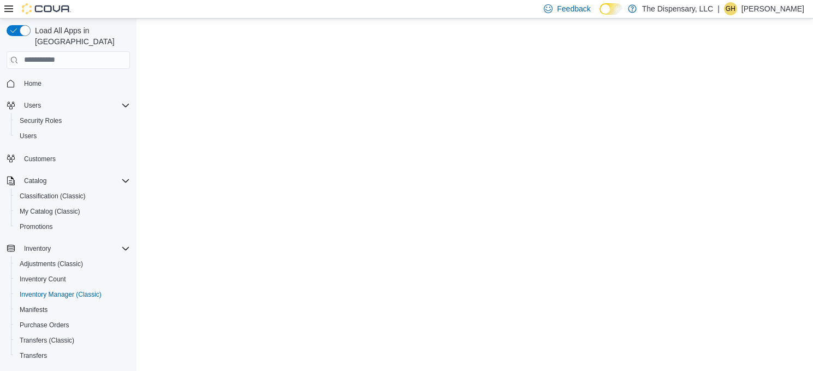 This screenshot has height=371, width=813. I want to click on a: Transfers (Classic), so click(47, 340).